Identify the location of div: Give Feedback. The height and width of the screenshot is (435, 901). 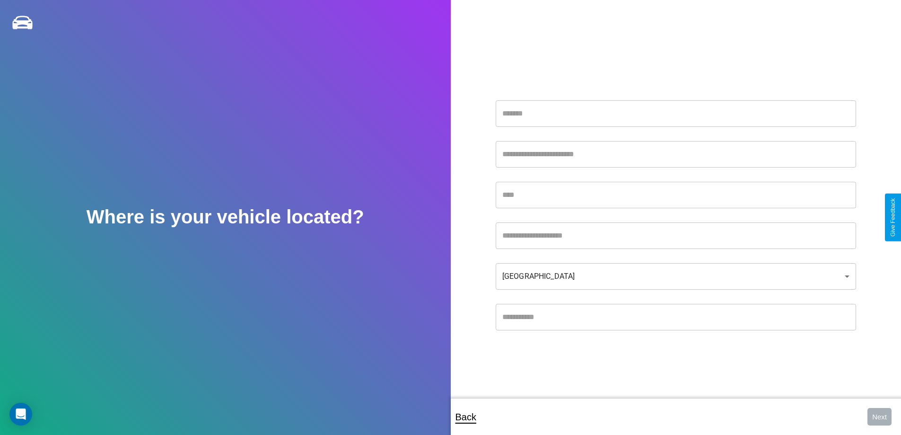
(893, 217).